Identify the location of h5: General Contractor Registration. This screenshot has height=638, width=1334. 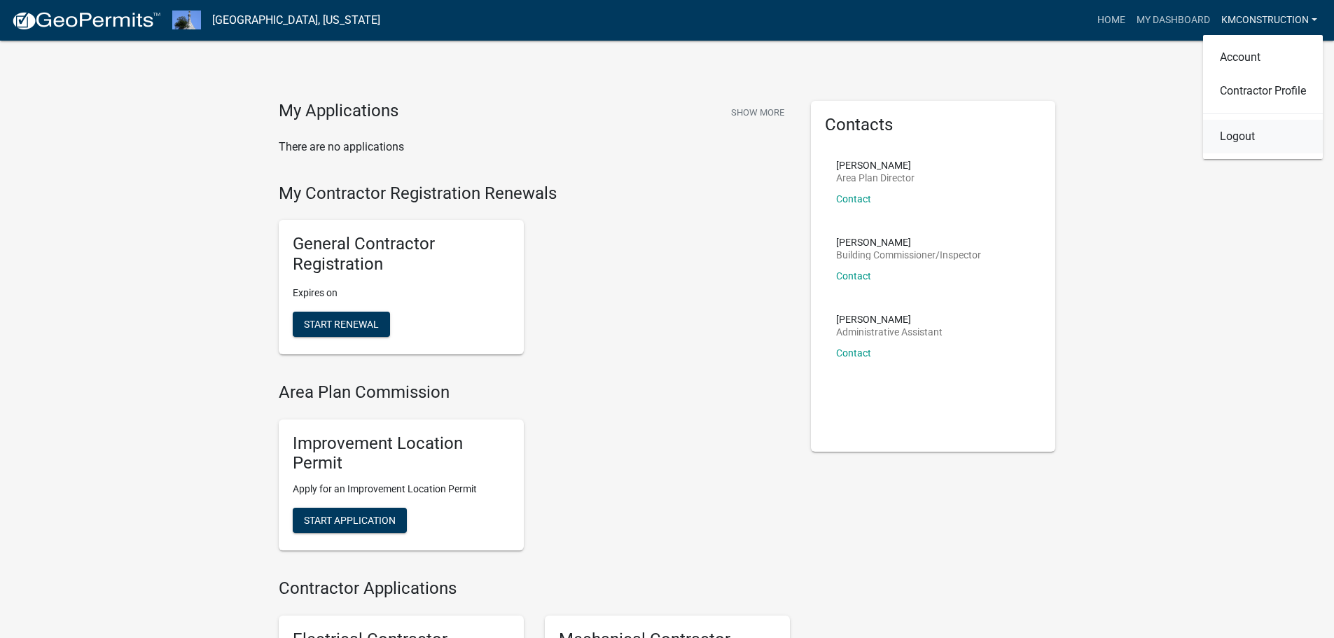
(401, 254).